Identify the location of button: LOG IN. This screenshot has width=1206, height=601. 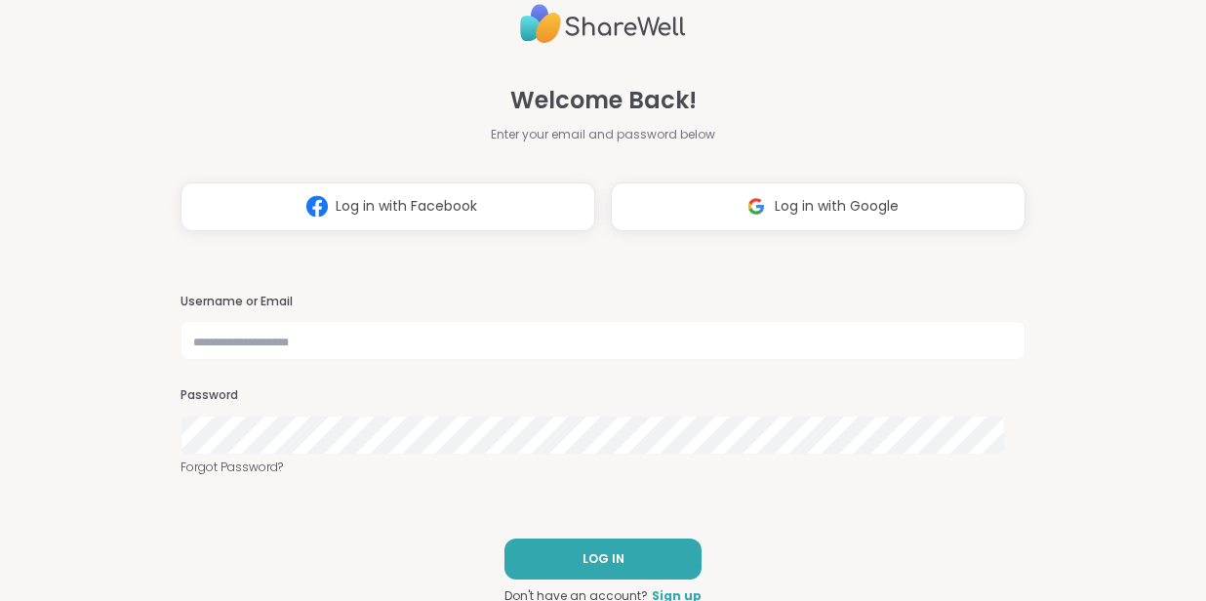
(603, 559).